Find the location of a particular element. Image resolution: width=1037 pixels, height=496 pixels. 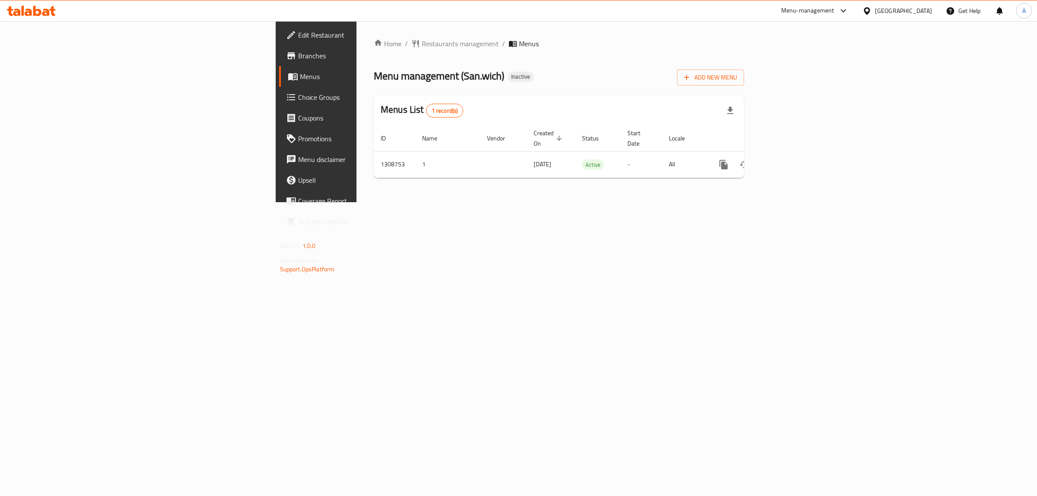

span: Grocery Checklist is located at coordinates (370, 222).